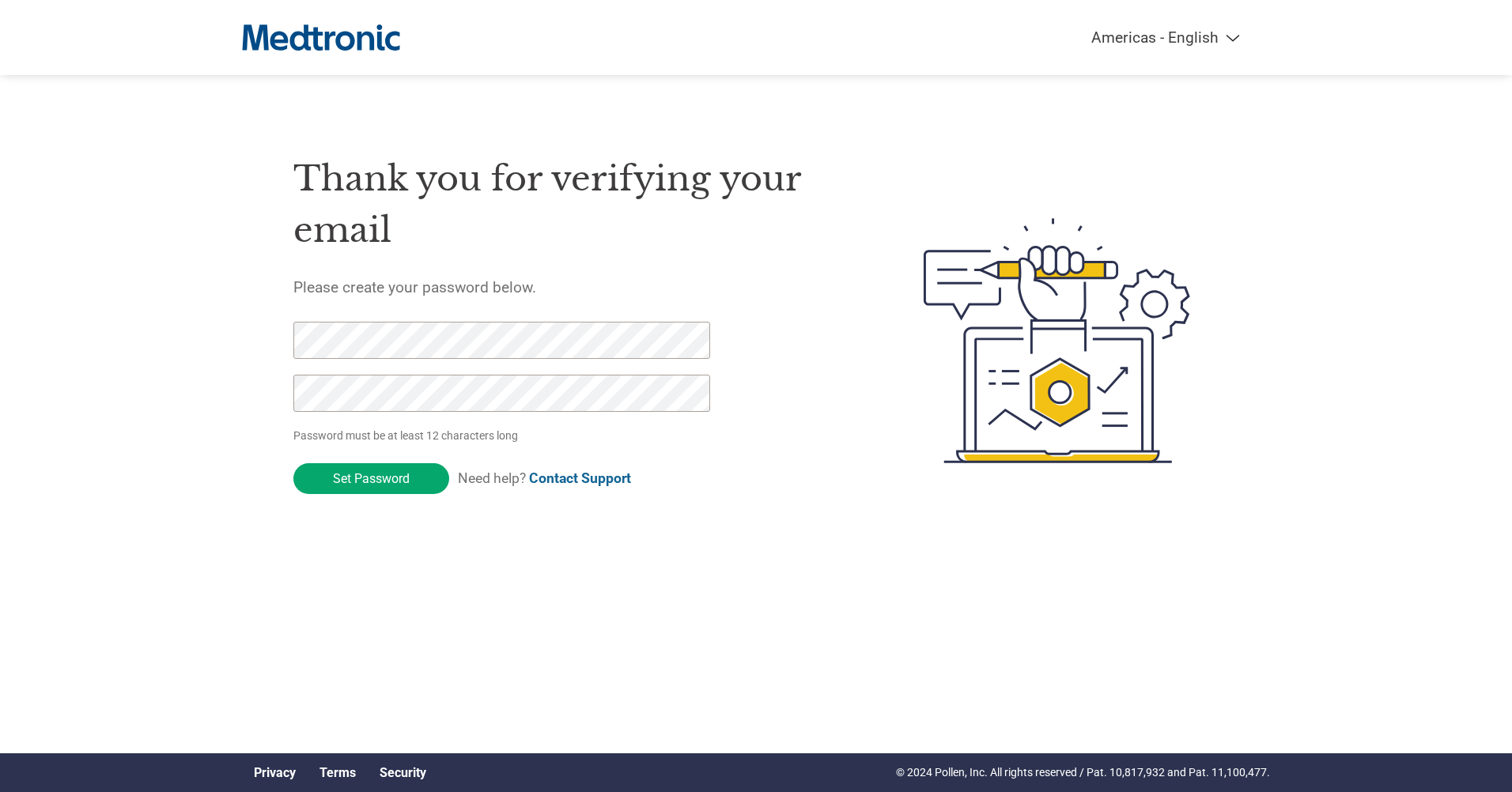 This screenshot has width=1512, height=792. Describe the element at coordinates (571, 204) in the screenshot. I see `h1: Thank you for verifying your email` at that location.